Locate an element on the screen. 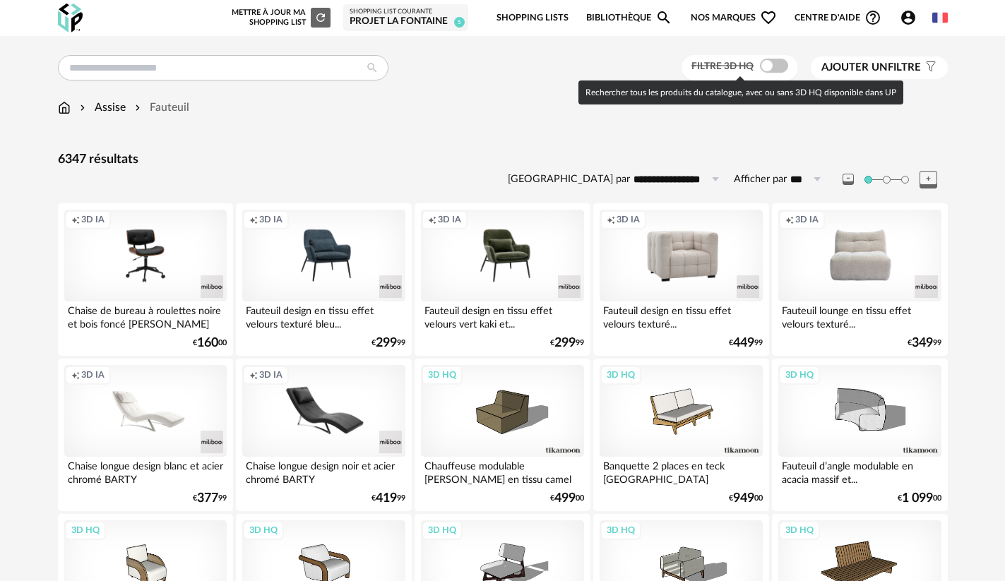  button: Ajouter unfiltre Filter icon is located at coordinates (879, 68).